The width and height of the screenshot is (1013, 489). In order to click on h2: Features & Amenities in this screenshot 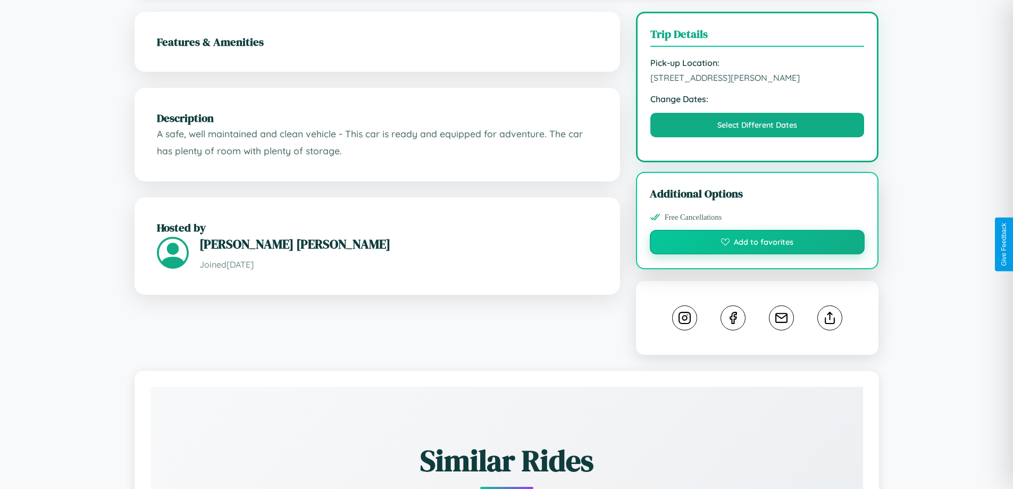, I will do `click(377, 41)`.